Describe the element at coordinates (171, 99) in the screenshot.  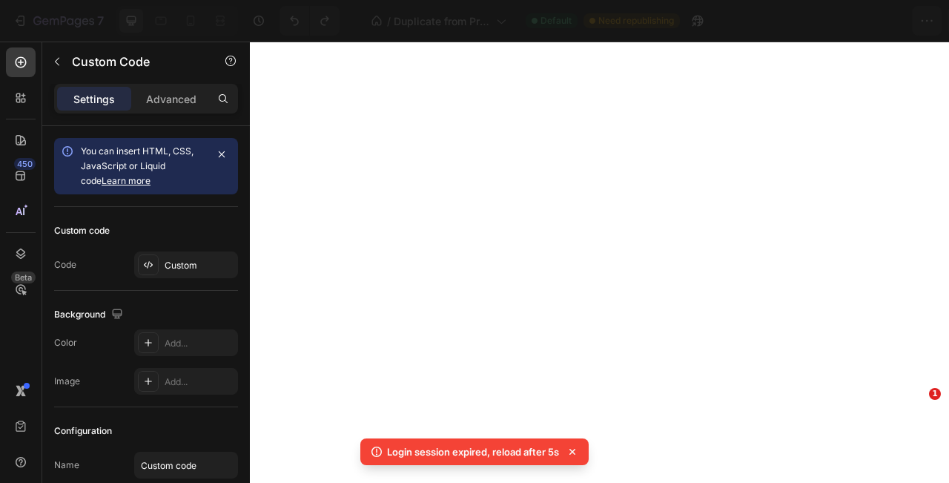
I see `p: Advanced` at that location.